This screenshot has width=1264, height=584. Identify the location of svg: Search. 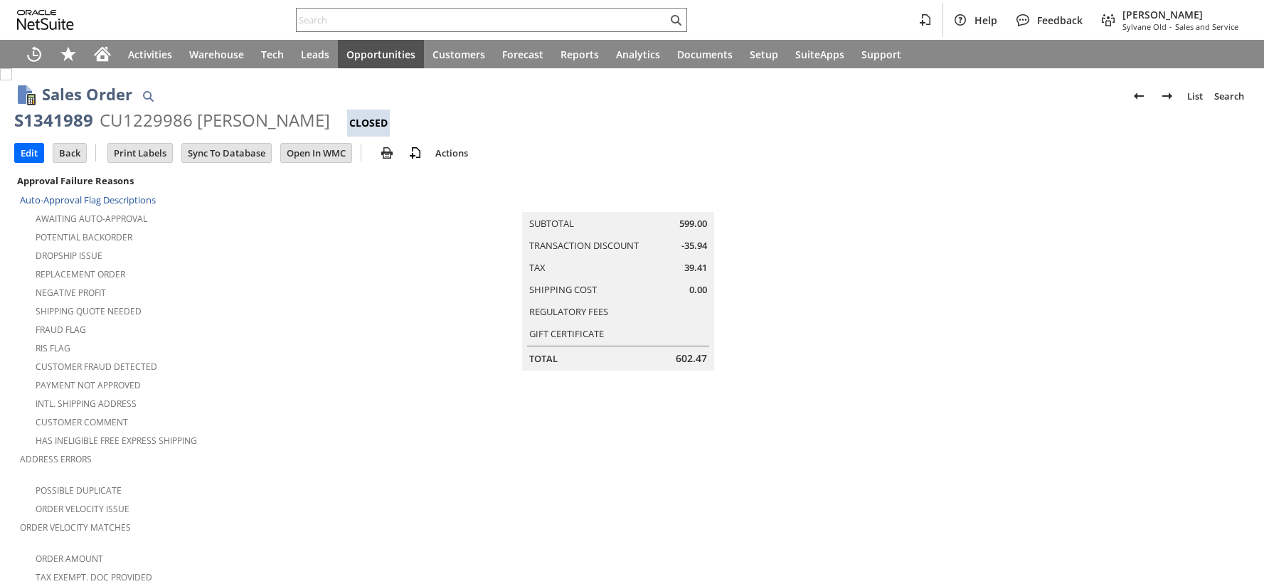
(676, 20).